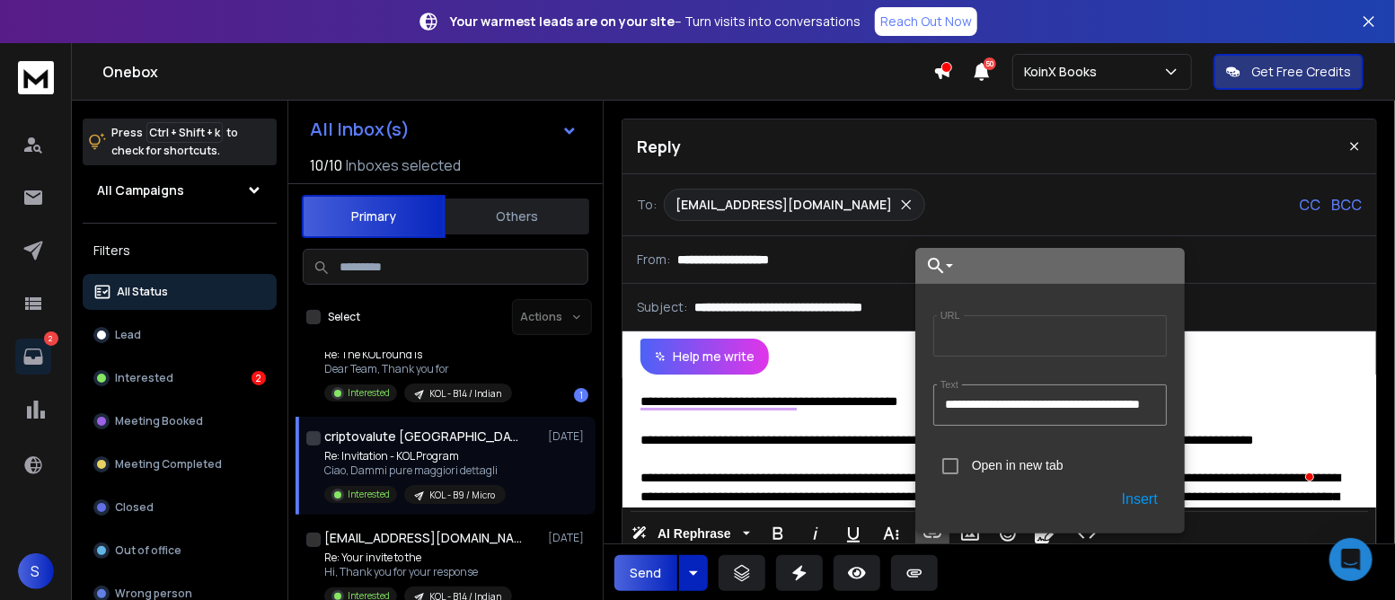  I want to click on span: S, so click(36, 571).